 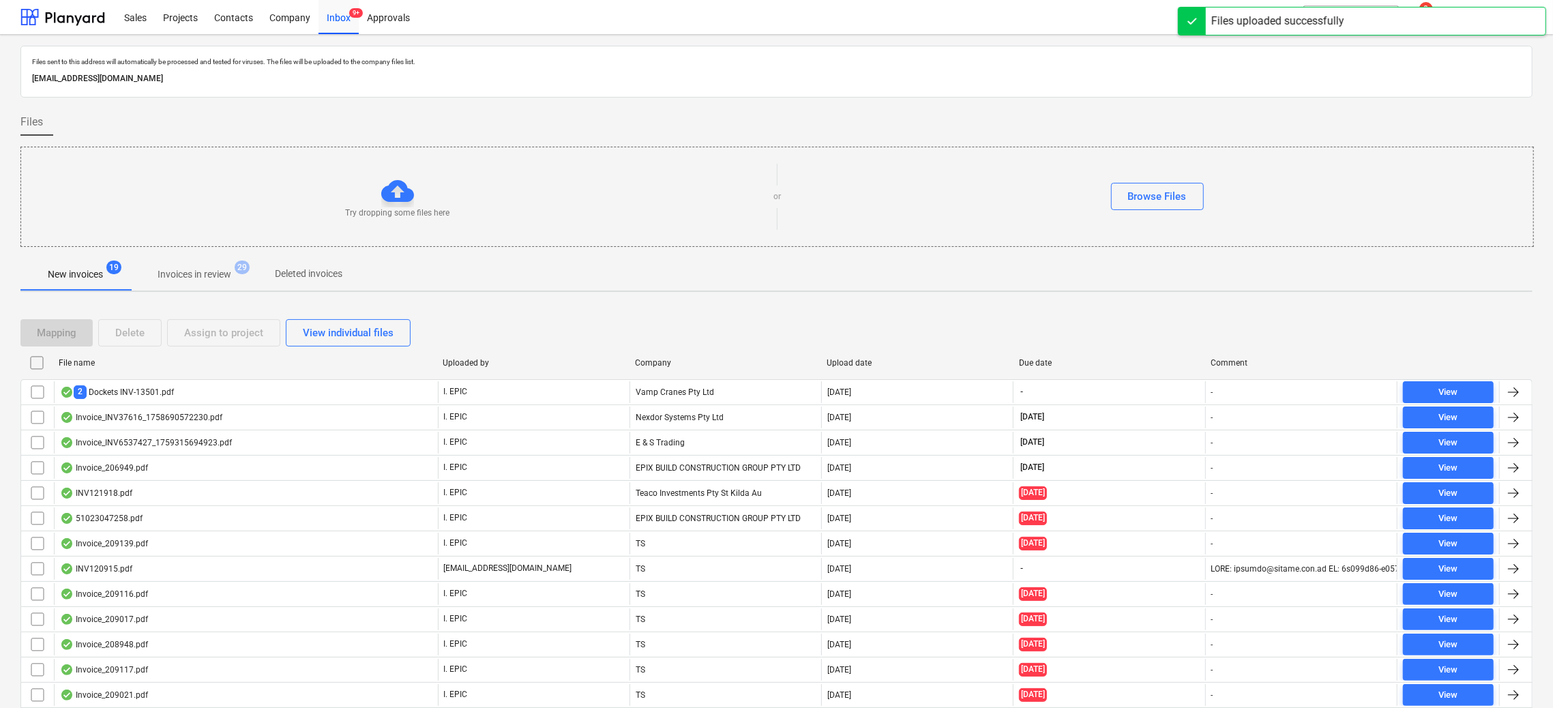 I want to click on p: Try dropping some files here, so click(x=397, y=213).